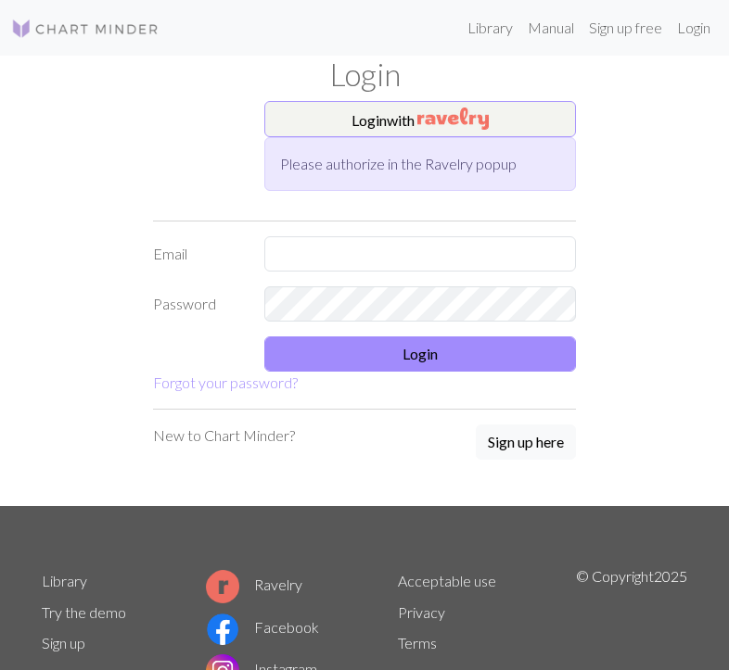  What do you see at coordinates (447, 580) in the screenshot?
I see `a: Acceptable use` at bounding box center [447, 580].